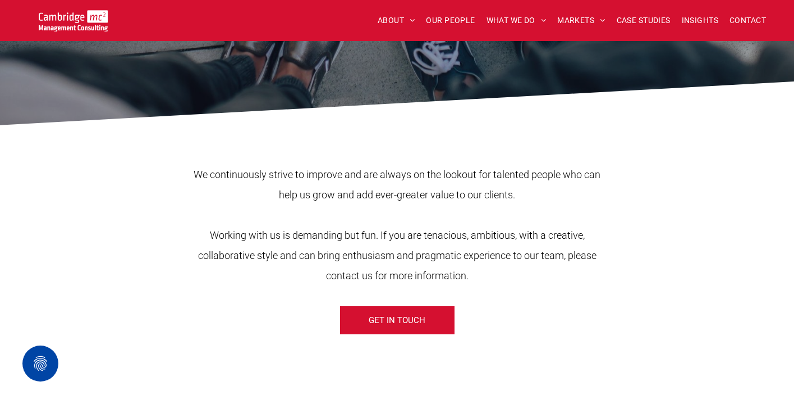  I want to click on a: OUR PEOPLE, so click(450, 20).